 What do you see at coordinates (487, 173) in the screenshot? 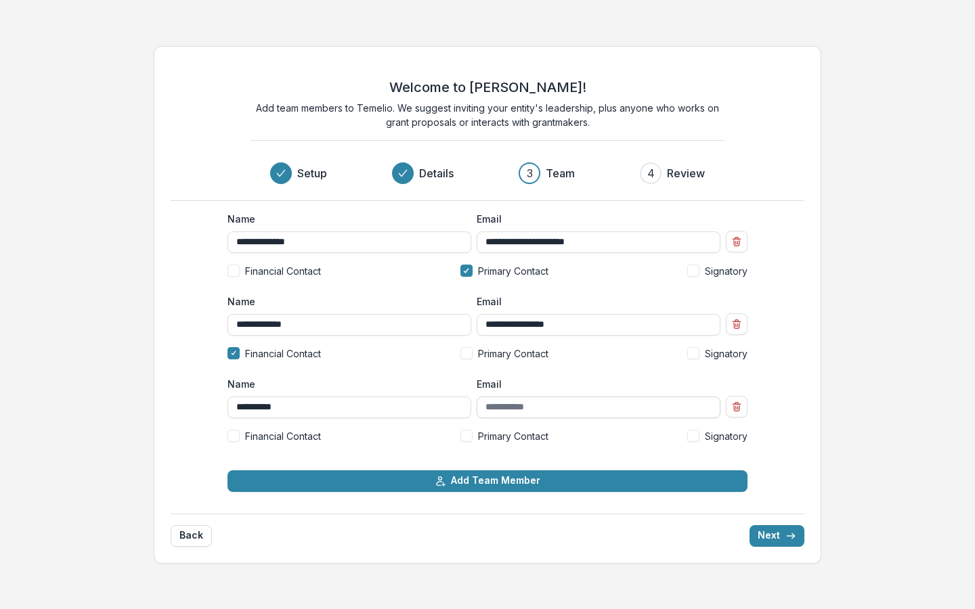
I see `div: Progress` at bounding box center [487, 173].